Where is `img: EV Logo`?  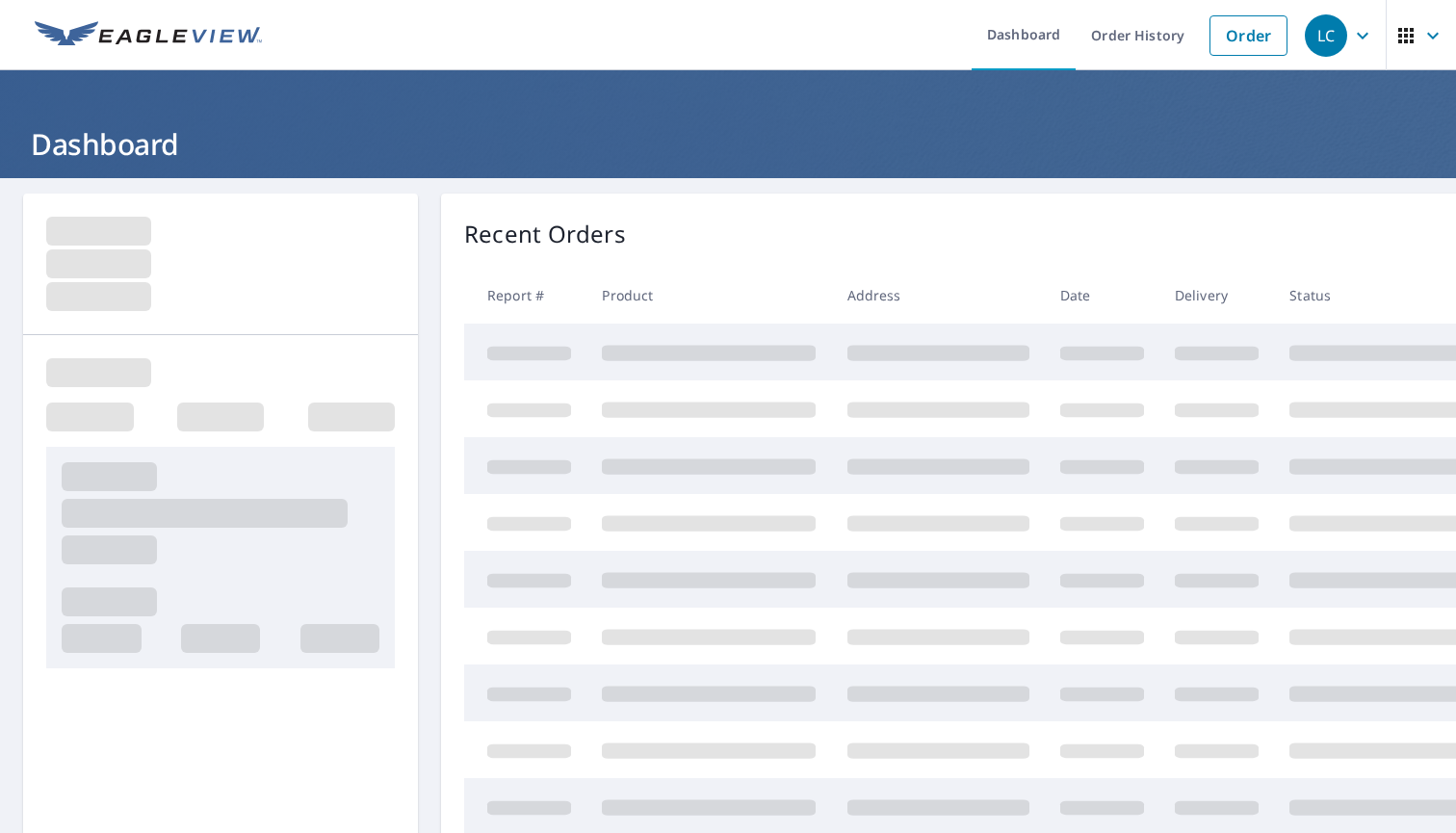
img: EV Logo is located at coordinates (148, 35).